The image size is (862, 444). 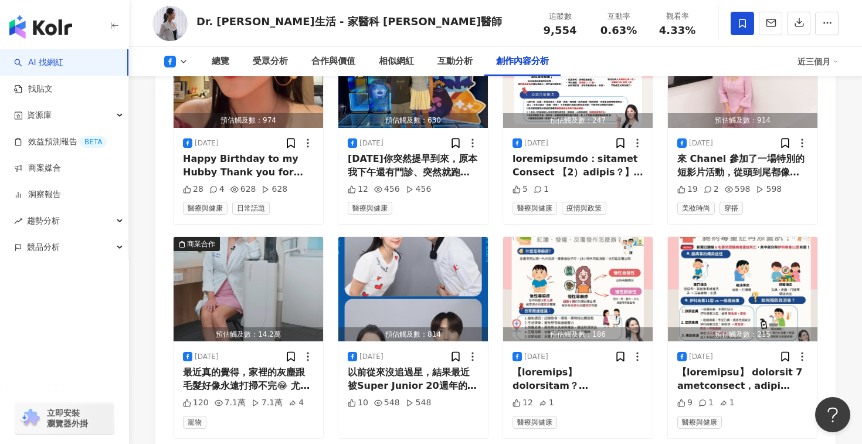 What do you see at coordinates (65, 418) in the screenshot?
I see `a: chrome extension立即安裝 瀏覽器外掛` at bounding box center [65, 418].